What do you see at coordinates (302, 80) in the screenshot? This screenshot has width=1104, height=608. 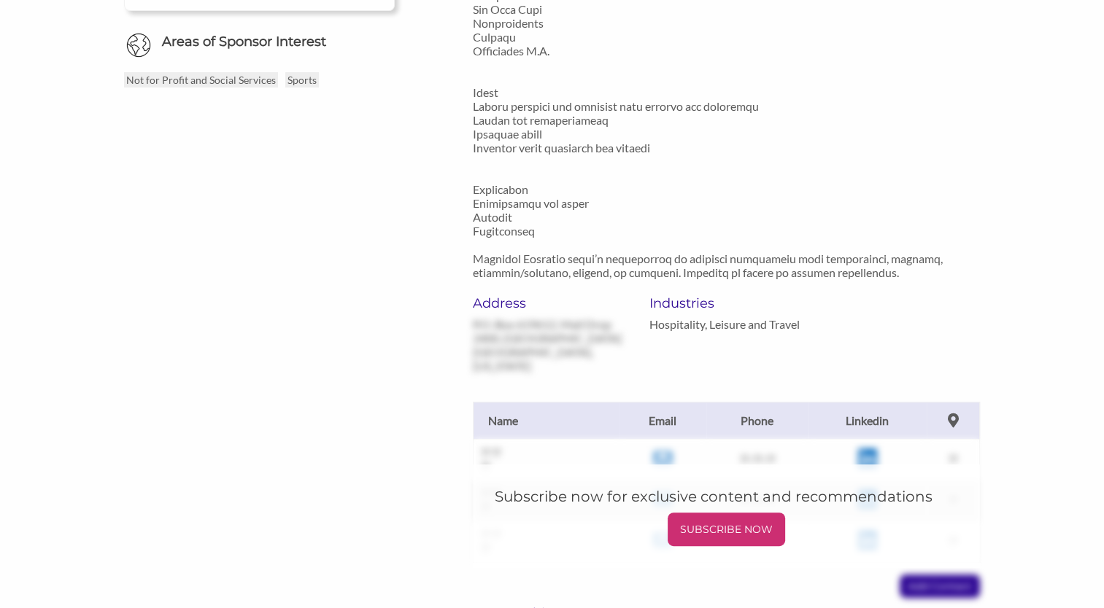 I see `p: Sports` at bounding box center [302, 80].